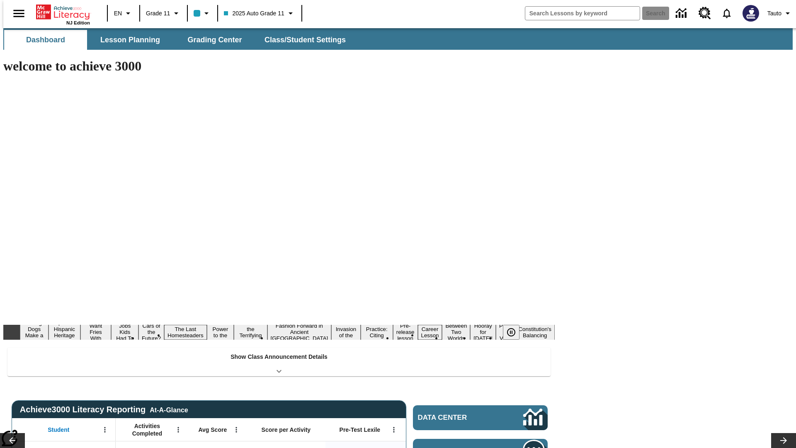 The height and width of the screenshot is (448, 796). What do you see at coordinates (406, 332) in the screenshot?
I see `button: Slide 12 Pre-release lesson` at bounding box center [406, 332].